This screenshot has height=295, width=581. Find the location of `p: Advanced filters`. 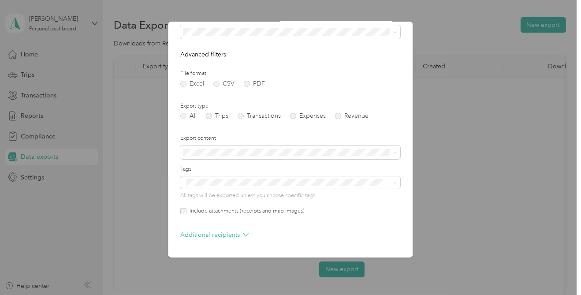

p: Advanced filters is located at coordinates (290, 54).